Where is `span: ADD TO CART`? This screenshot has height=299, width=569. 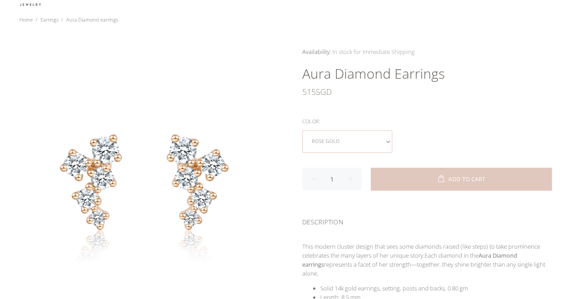
span: ADD TO CART is located at coordinates (467, 180).